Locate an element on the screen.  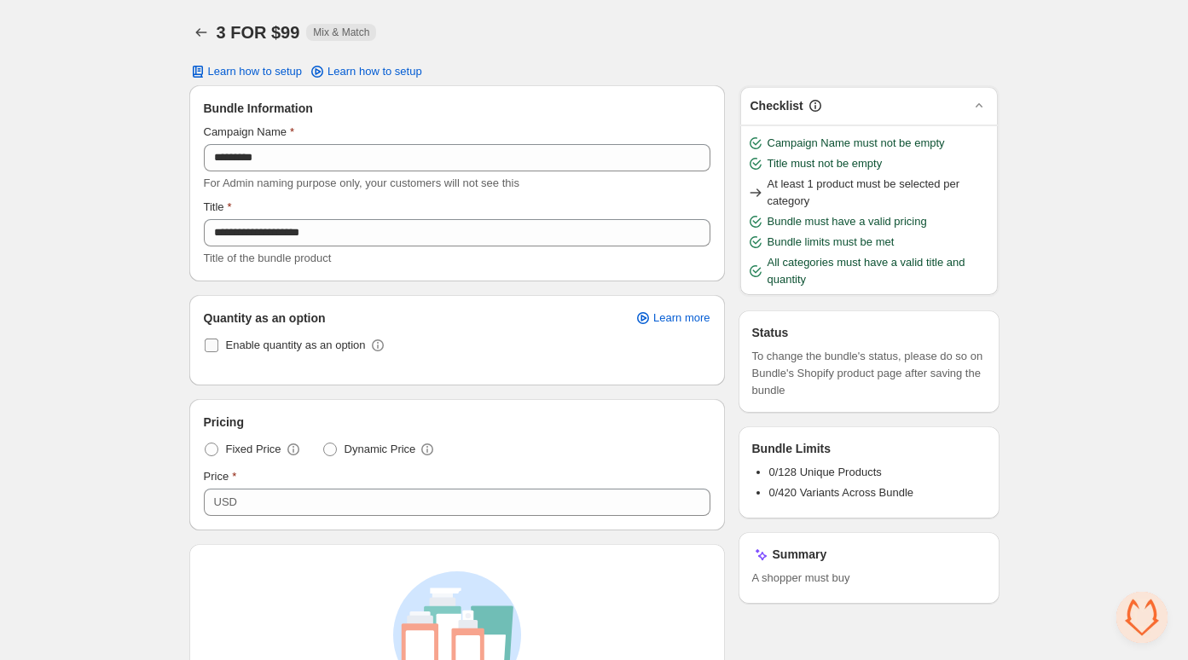
button: Learn how to setup is located at coordinates (246, 72).